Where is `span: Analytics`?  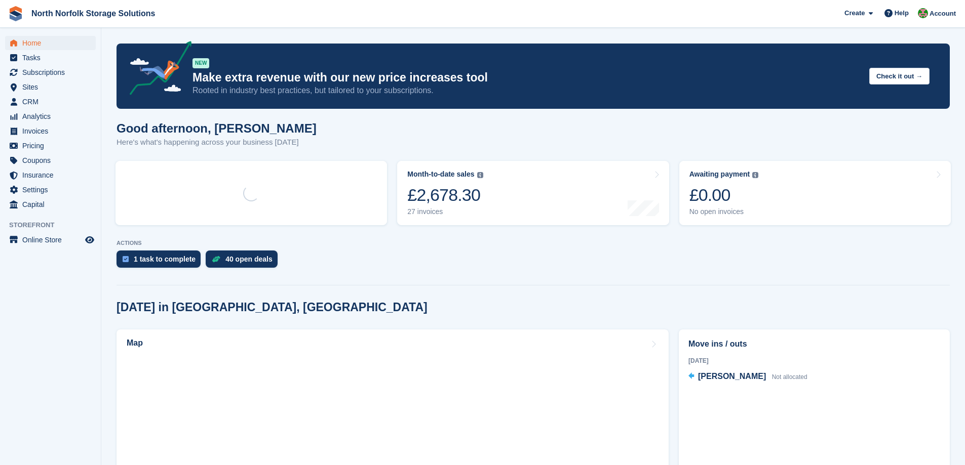 span: Analytics is located at coordinates (53, 116).